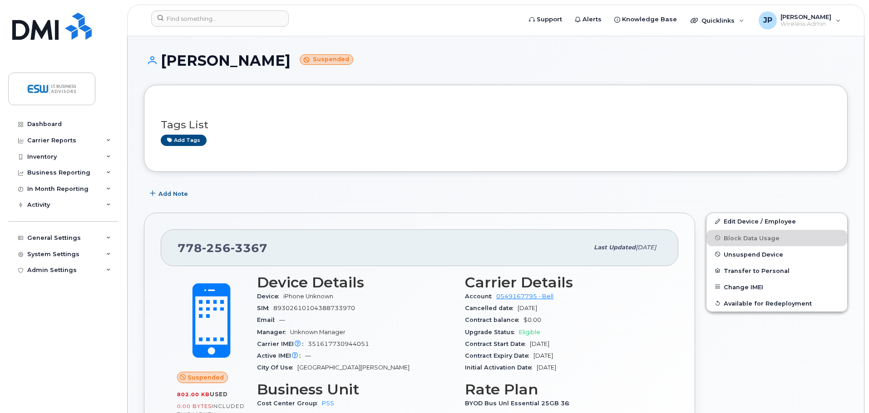  I want to click on span: Carrier IMEI, so click(282, 344).